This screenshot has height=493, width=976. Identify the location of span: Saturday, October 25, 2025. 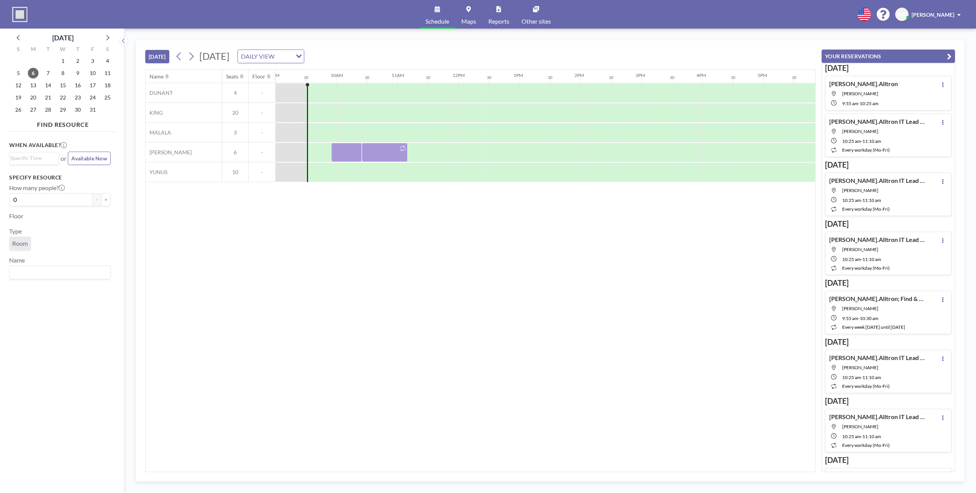
(107, 98).